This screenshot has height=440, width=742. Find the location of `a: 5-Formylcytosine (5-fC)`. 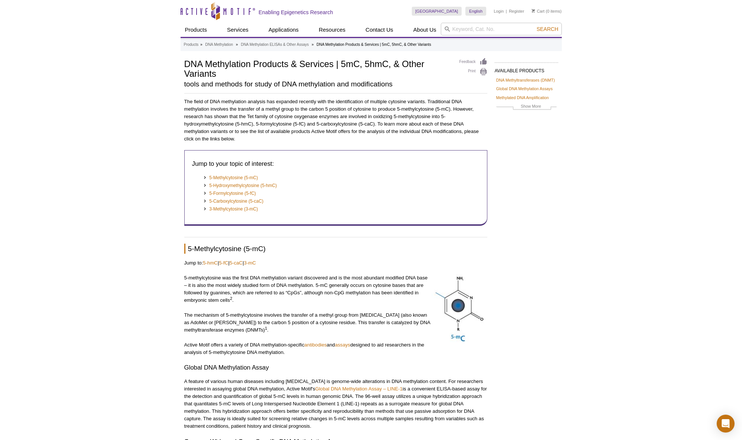

a: 5-Formylcytosine (5-fC) is located at coordinates (232, 193).